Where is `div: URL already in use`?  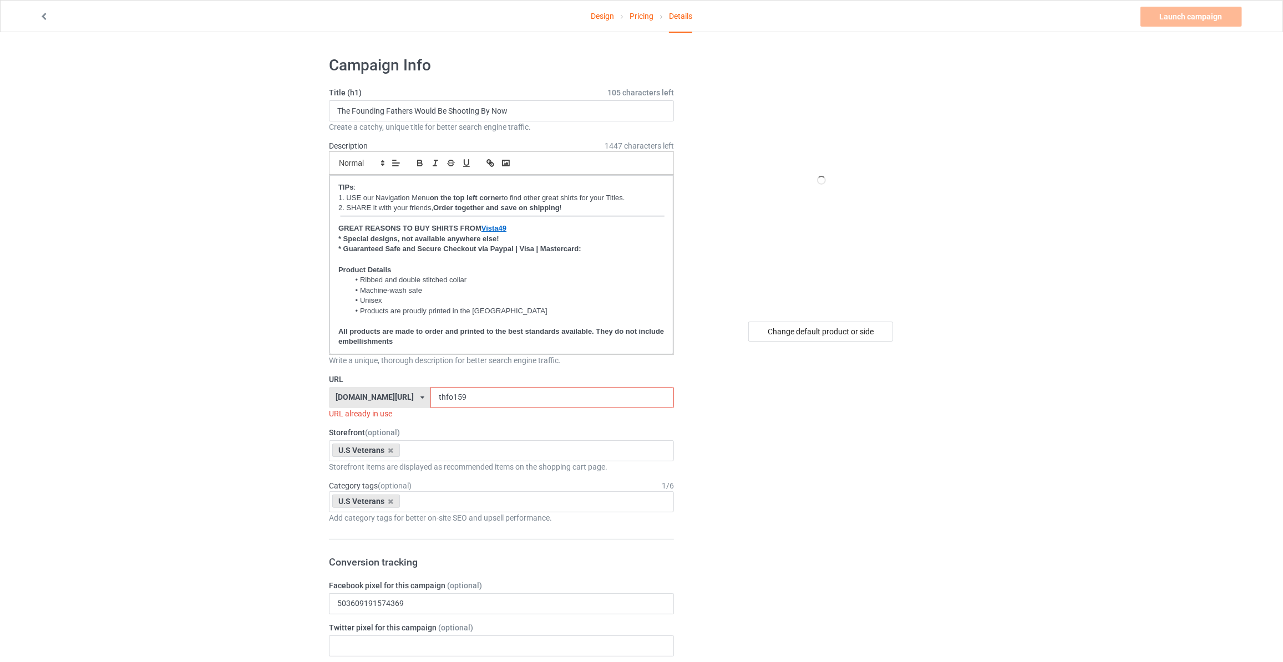
div: URL already in use is located at coordinates (501, 414).